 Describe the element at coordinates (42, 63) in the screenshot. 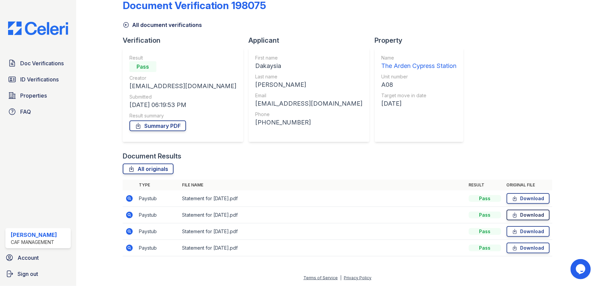

I see `span: Doc Verifications` at that location.